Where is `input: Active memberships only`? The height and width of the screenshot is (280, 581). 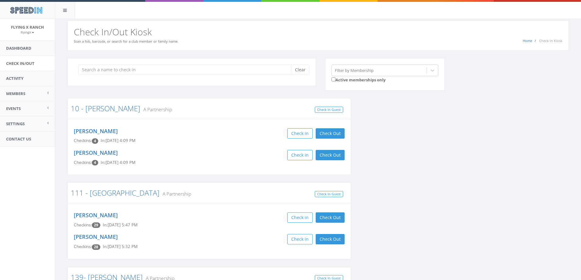
input: Active memberships only is located at coordinates (333, 79).